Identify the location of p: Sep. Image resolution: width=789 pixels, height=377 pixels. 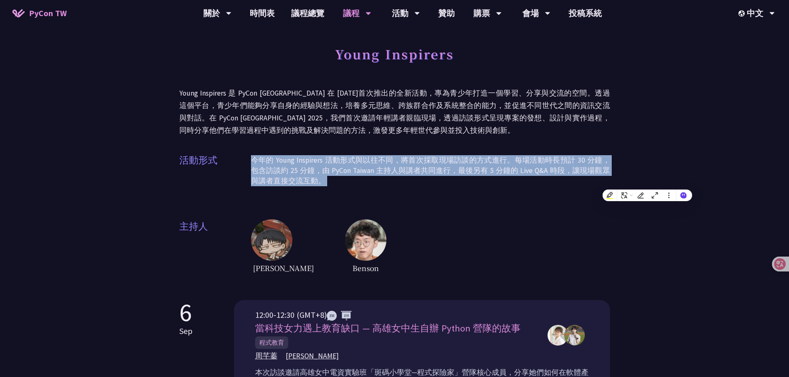
(186, 331).